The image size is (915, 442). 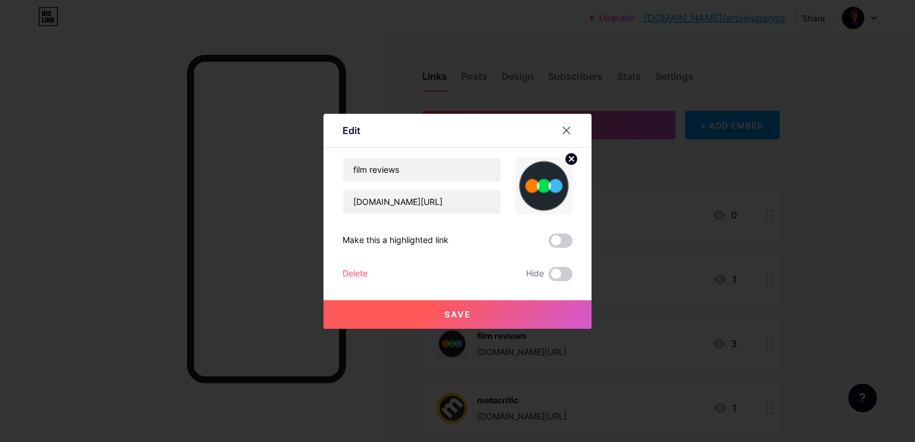 I want to click on input: Title, so click(x=422, y=170).